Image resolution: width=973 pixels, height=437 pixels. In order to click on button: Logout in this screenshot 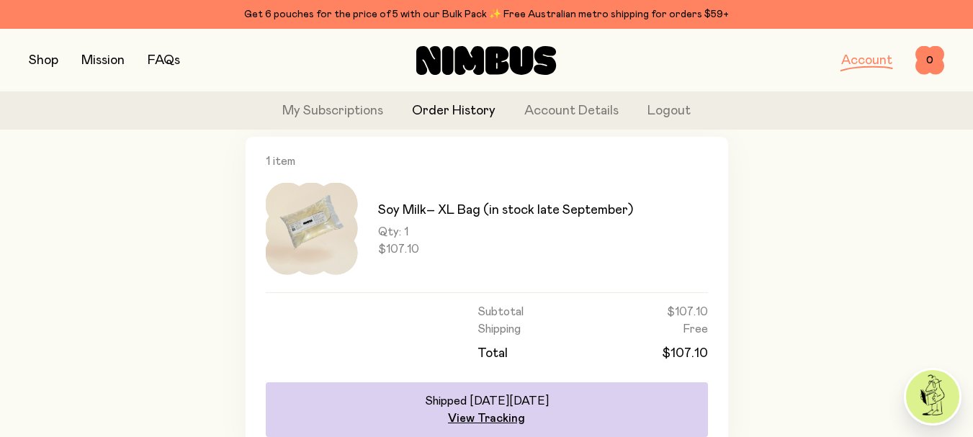, I will do `click(669, 111)`.